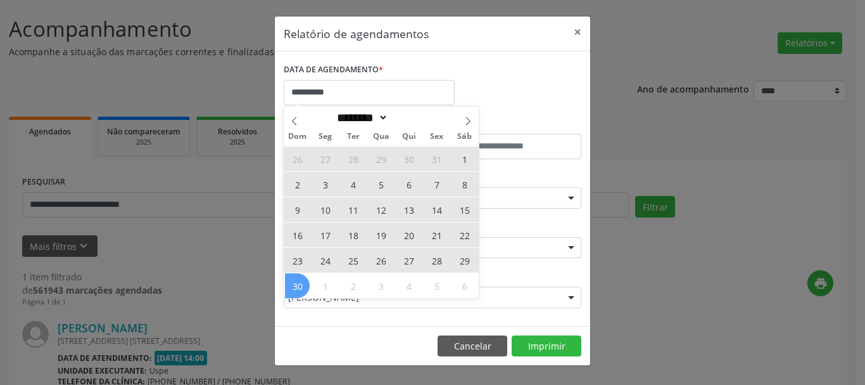  I want to click on span: Dezembro 1, 2025, so click(325, 285).